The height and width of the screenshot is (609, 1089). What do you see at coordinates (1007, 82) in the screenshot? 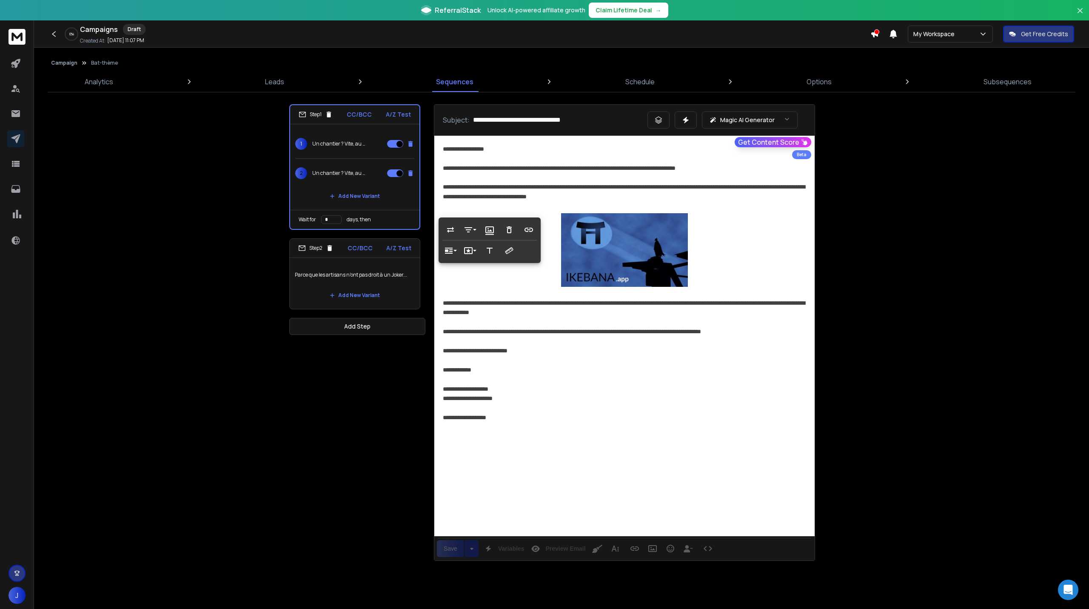
I see `p: Subsequences` at bounding box center [1007, 82].